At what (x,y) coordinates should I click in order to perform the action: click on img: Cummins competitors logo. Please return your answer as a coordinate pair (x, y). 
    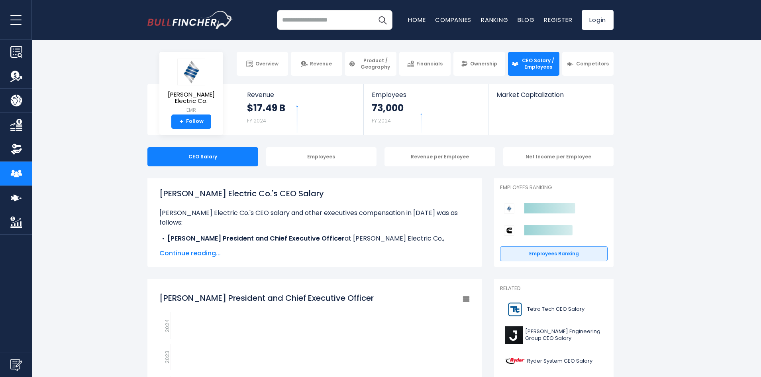
    Looking at the image, I should click on (509, 230).